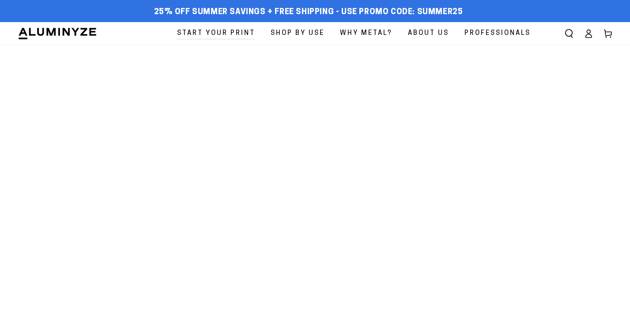  Describe the element at coordinates (57, 34) in the screenshot. I see `img: Aluminyze` at that location.